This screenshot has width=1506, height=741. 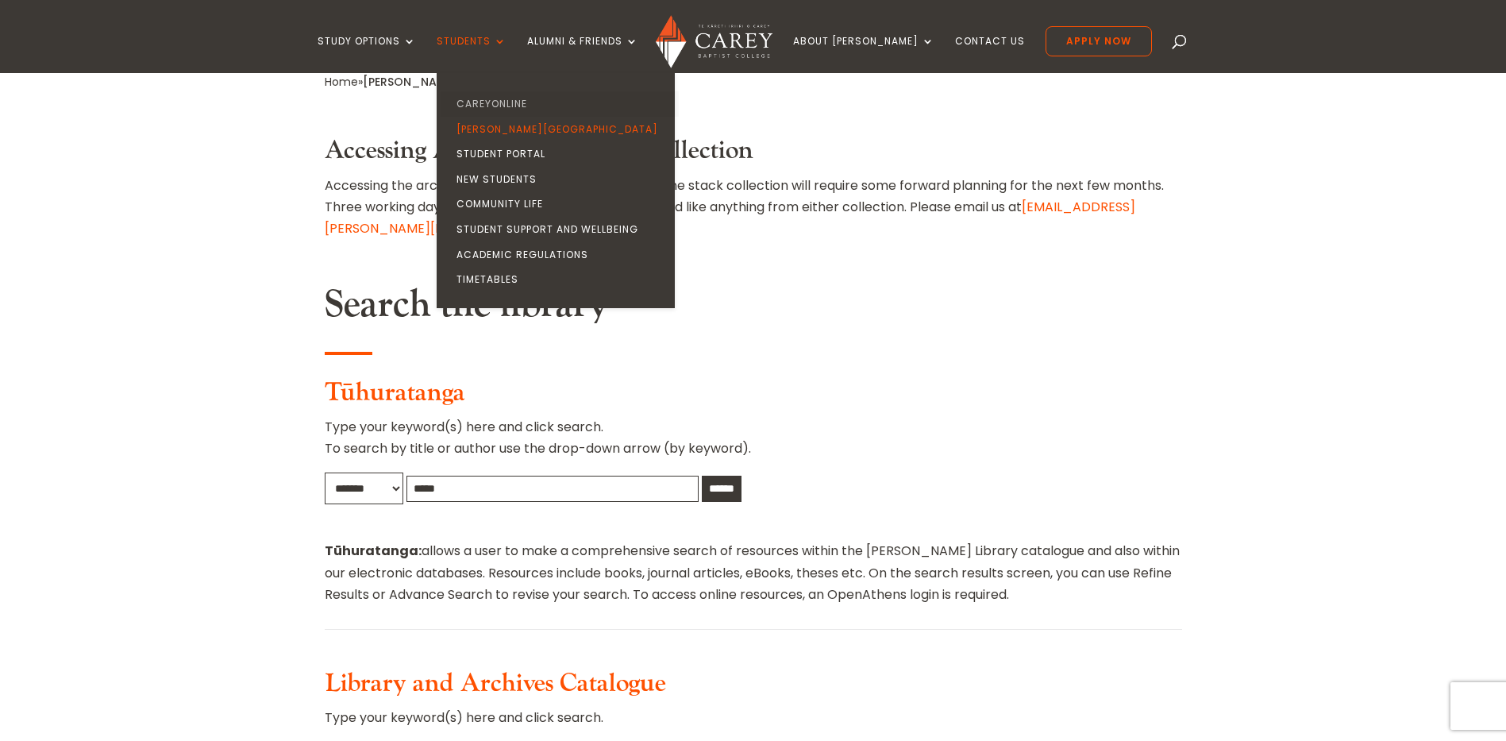 I want to click on a: New Students, so click(x=560, y=179).